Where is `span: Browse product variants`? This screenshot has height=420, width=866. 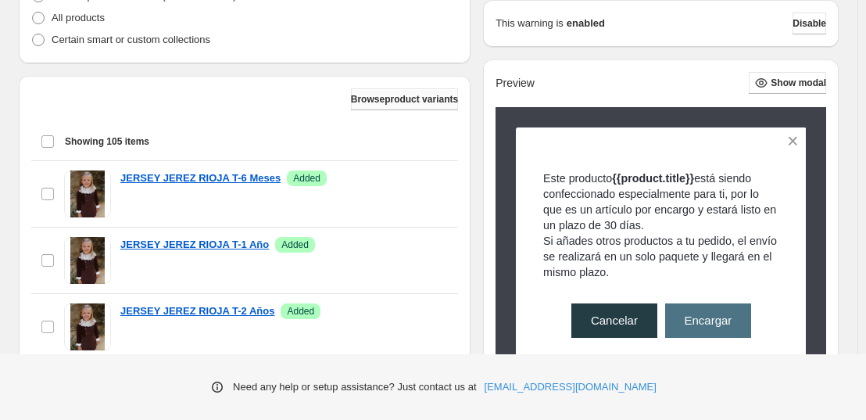 span: Browse product variants is located at coordinates (404, 99).